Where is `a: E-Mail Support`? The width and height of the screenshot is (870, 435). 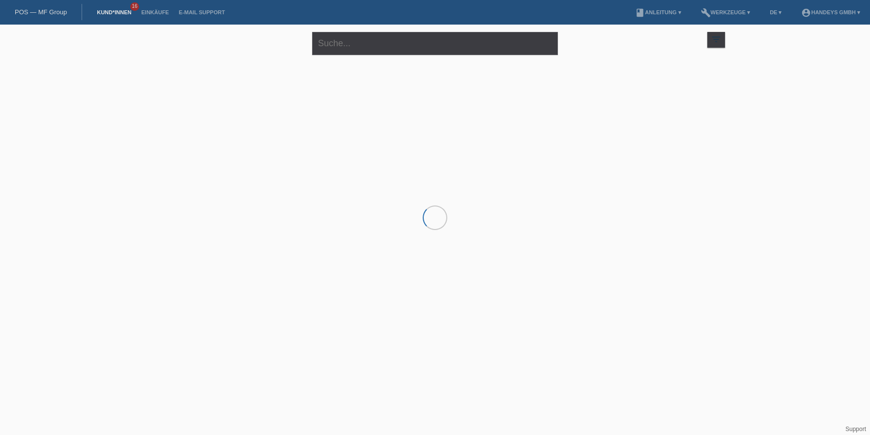
a: E-Mail Support is located at coordinates (202, 12).